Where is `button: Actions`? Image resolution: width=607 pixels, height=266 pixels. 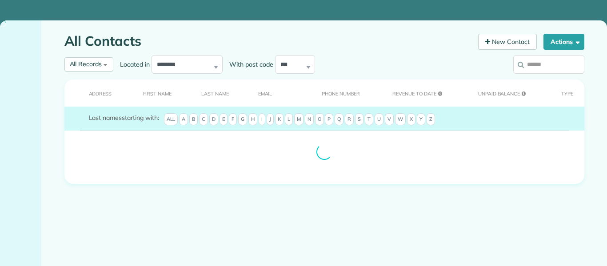 button: Actions is located at coordinates (564, 42).